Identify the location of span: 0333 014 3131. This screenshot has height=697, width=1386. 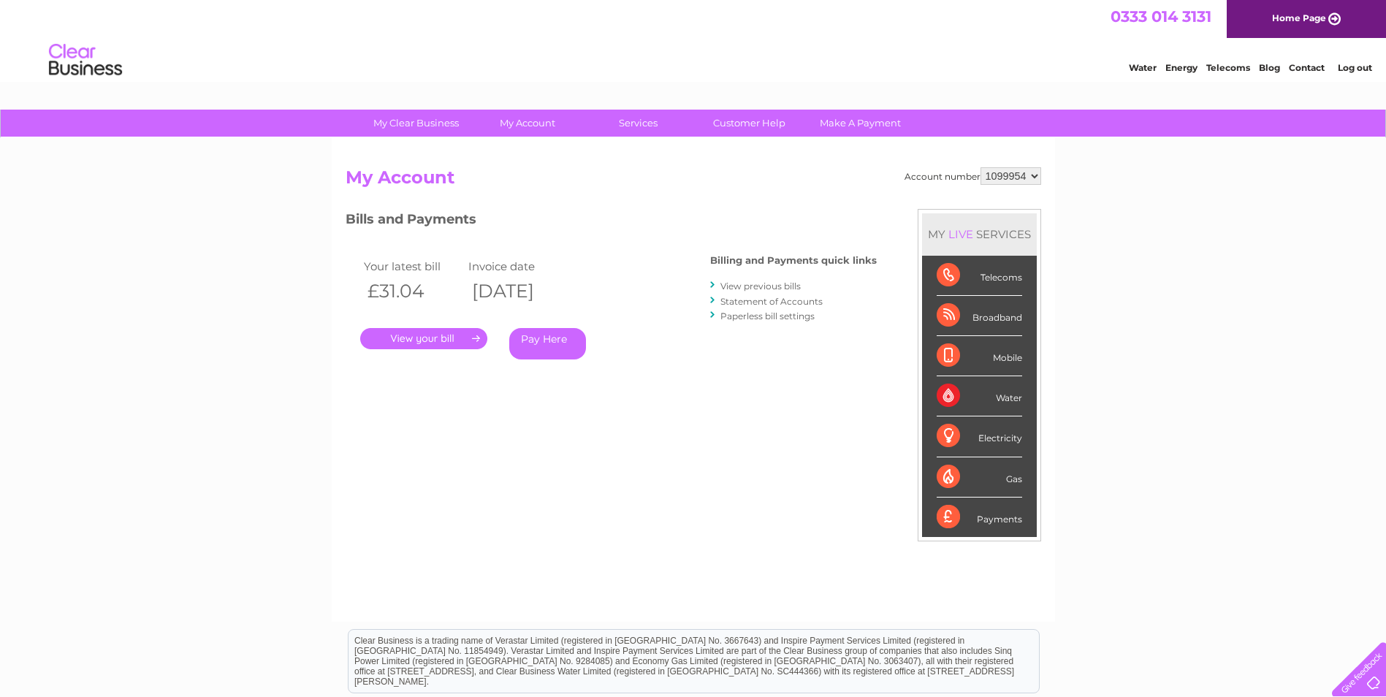
(1161, 16).